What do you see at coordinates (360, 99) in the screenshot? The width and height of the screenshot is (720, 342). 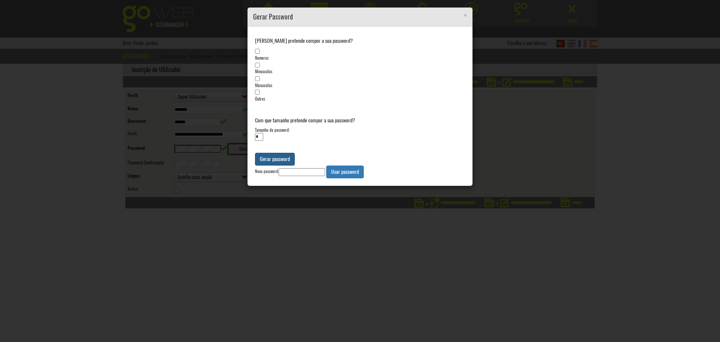 I see `div: Outros` at bounding box center [360, 99].